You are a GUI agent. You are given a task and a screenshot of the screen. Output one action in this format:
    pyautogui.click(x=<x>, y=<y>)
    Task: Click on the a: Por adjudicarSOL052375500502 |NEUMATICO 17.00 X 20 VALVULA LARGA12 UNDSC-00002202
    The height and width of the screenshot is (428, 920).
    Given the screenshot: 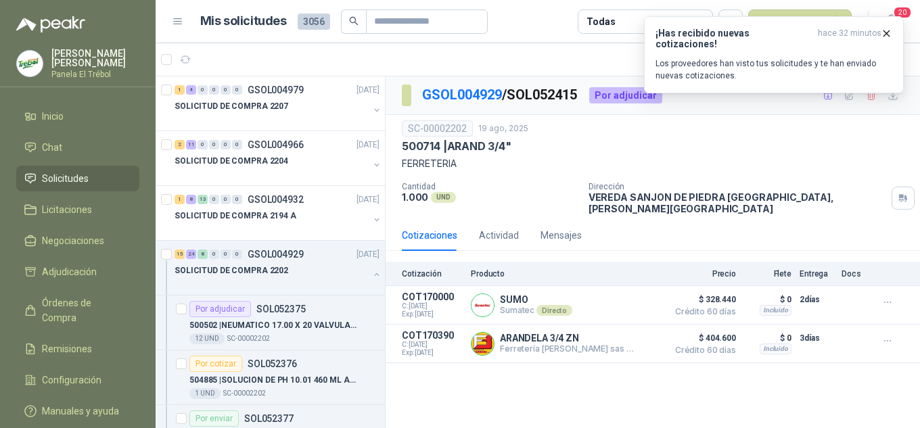 What is the action you would take?
    pyautogui.click(x=270, y=323)
    